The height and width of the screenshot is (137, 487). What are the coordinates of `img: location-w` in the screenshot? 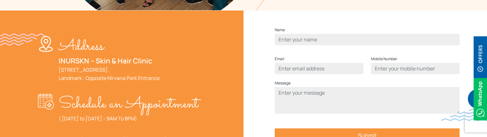 It's located at (48, 44).